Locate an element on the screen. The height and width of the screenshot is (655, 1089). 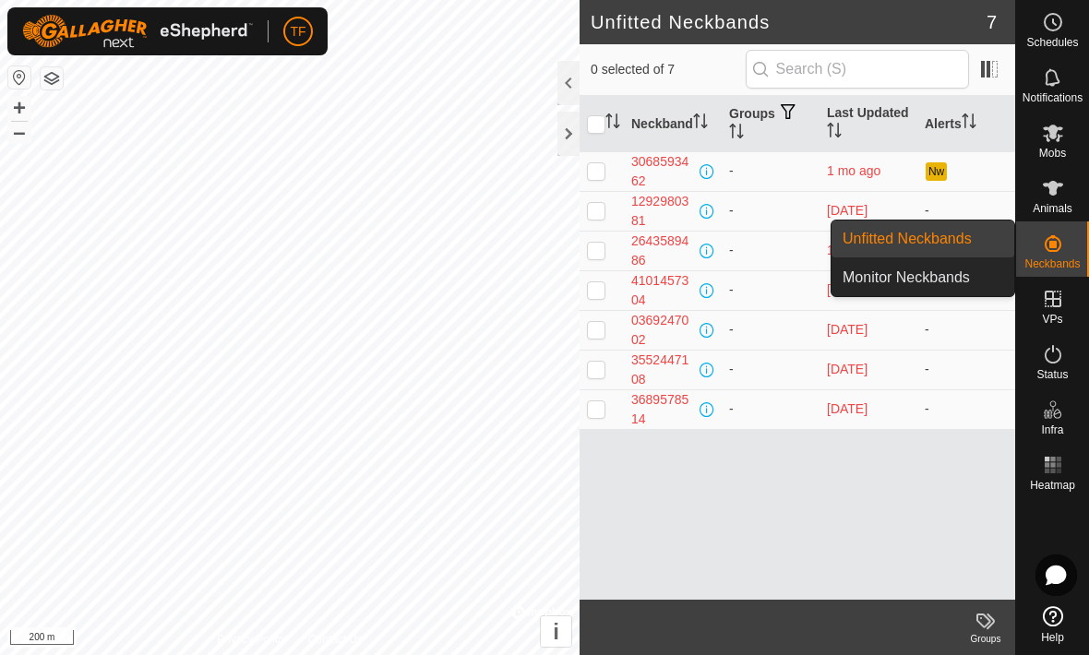
span: i is located at coordinates (556, 631).